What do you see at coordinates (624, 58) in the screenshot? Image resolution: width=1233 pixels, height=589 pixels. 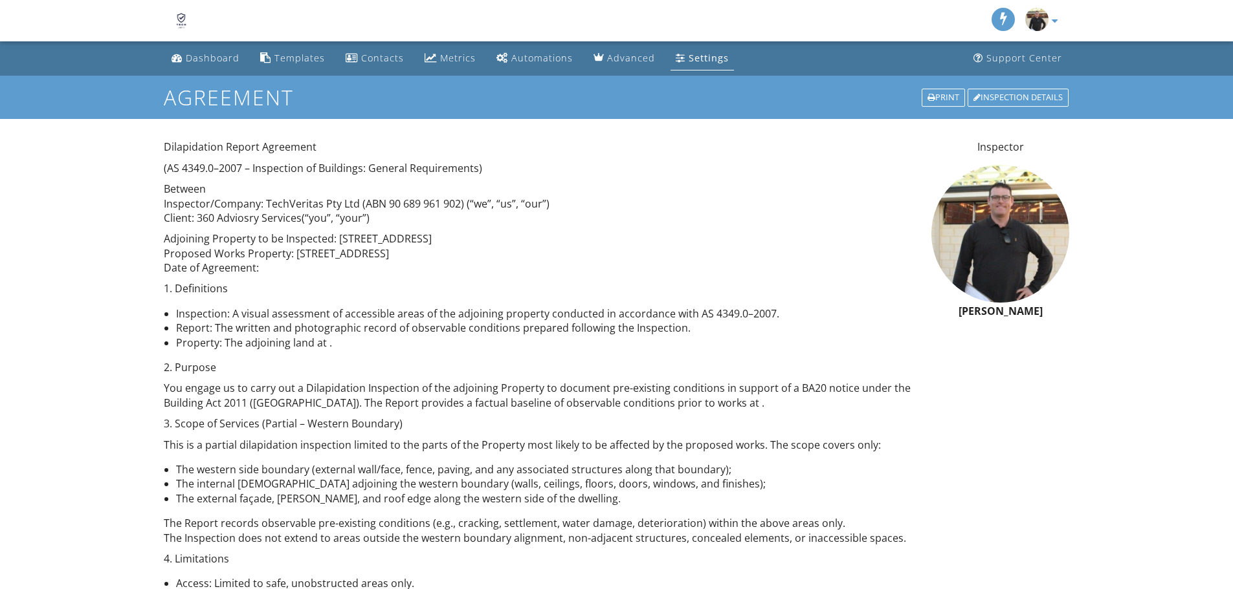 I see `a: Advanced` at bounding box center [624, 58].